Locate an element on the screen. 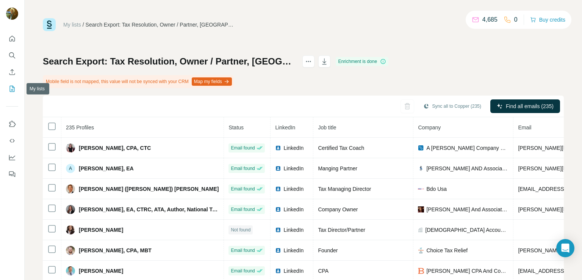  span: 235 Profiles is located at coordinates (80, 127).